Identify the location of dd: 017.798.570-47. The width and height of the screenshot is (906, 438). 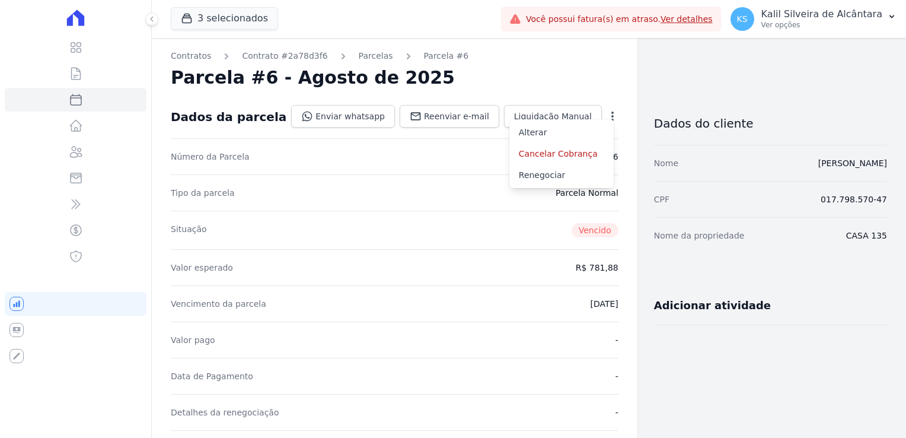
(854, 199).